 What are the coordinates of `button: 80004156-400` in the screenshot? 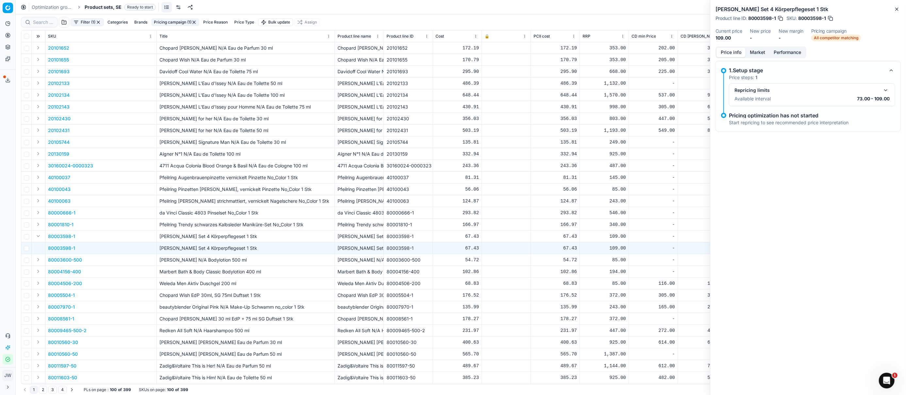 It's located at (64, 272).